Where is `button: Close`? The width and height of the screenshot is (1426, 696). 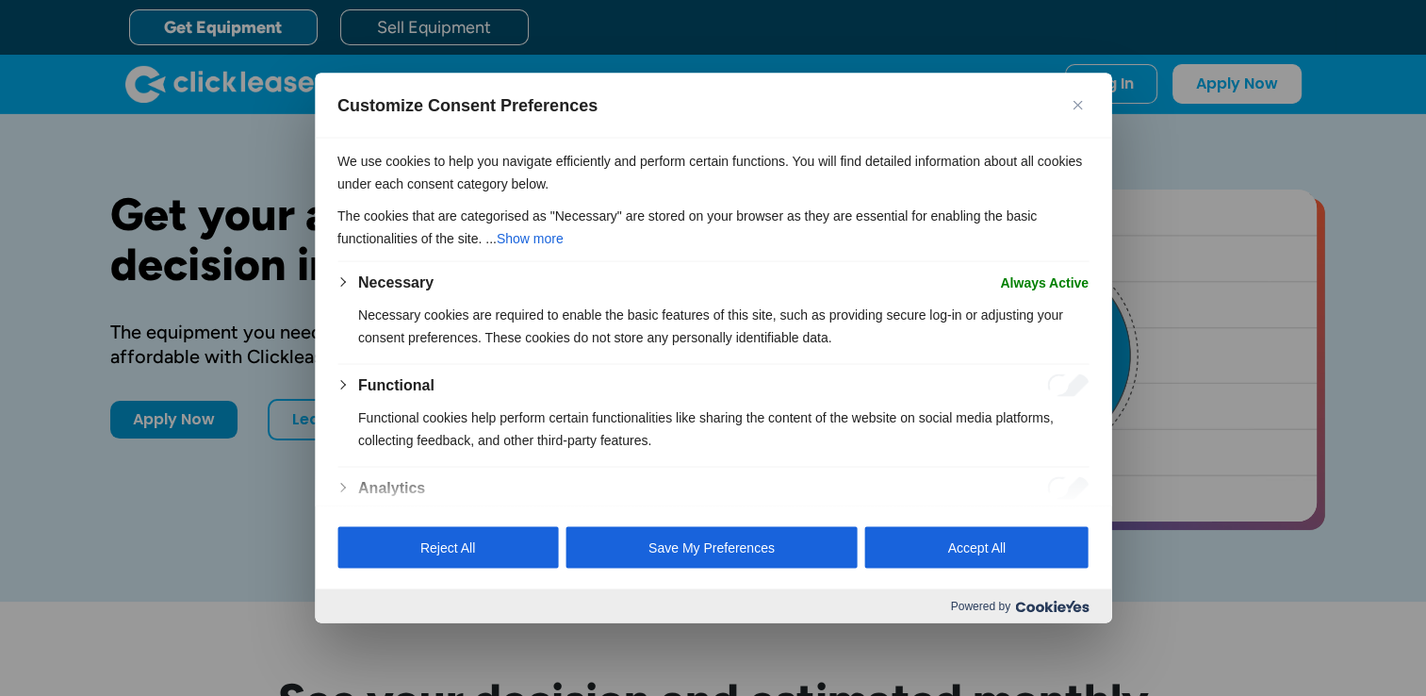 button: Close is located at coordinates (1077, 105).